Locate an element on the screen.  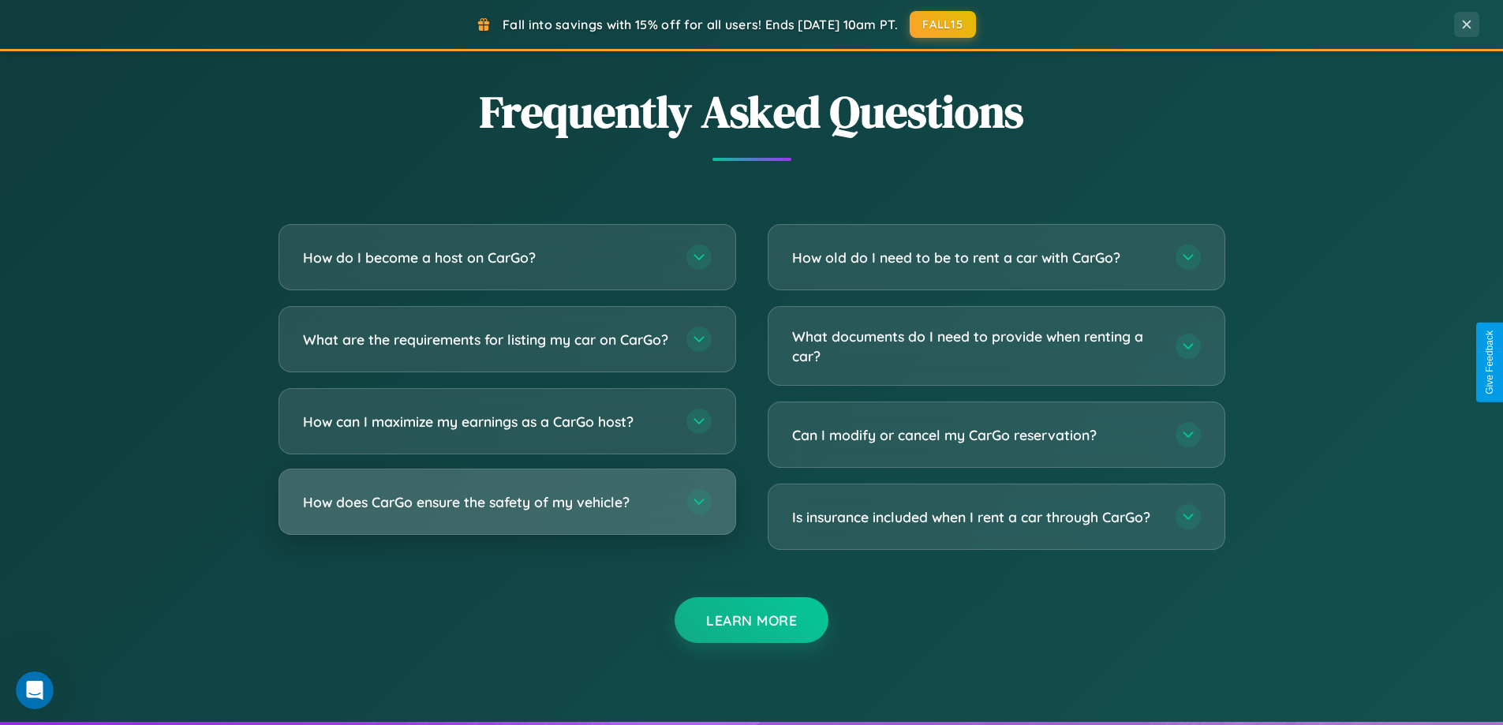
div: Give Feedback is located at coordinates (1489, 362).